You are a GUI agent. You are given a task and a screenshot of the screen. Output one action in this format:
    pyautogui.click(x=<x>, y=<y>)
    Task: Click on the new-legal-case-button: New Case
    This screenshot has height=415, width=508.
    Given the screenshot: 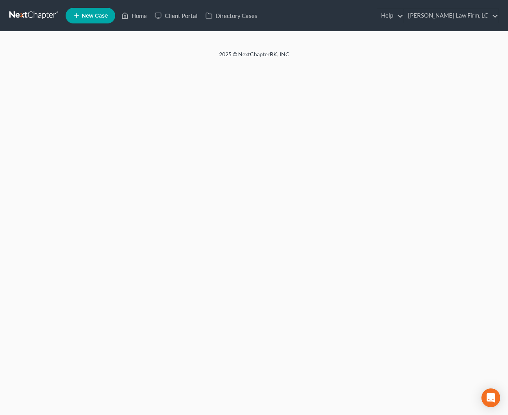 What is the action you would take?
    pyautogui.click(x=90, y=16)
    